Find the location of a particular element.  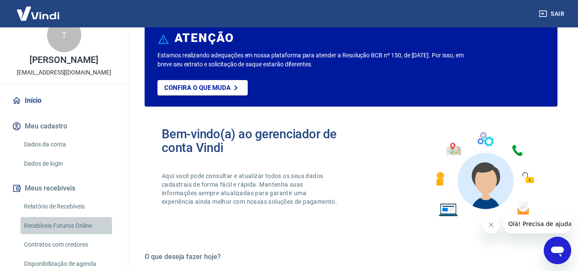

p: Aqui você pode consultar e atualizar todos os seus dados cadastrais de forma fácil e rápida. Mant... is located at coordinates (250, 189).